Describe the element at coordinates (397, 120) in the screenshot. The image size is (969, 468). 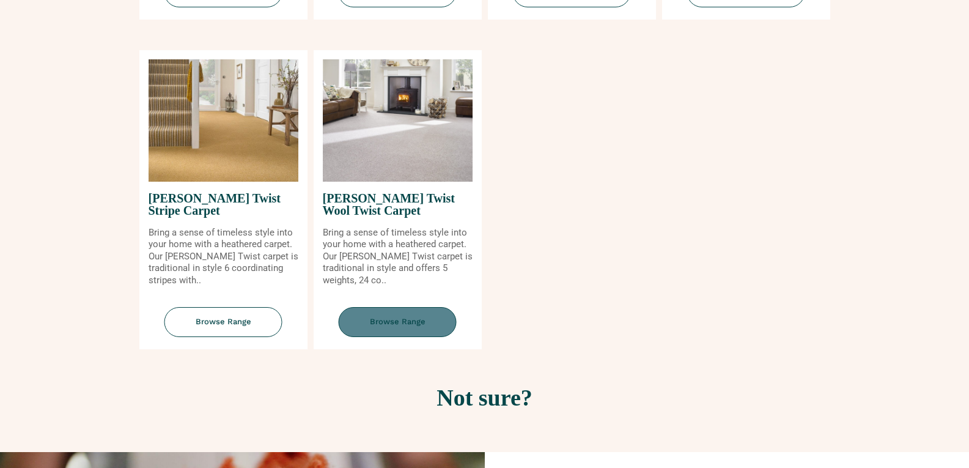
I see `img: Tomkinson Twist Wool Twist Carpet` at that location.